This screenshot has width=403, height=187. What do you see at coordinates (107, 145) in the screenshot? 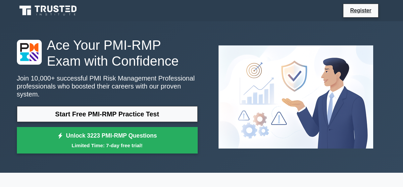
I see `small: Limited Time: 7-day free trial!` at bounding box center [107, 145].